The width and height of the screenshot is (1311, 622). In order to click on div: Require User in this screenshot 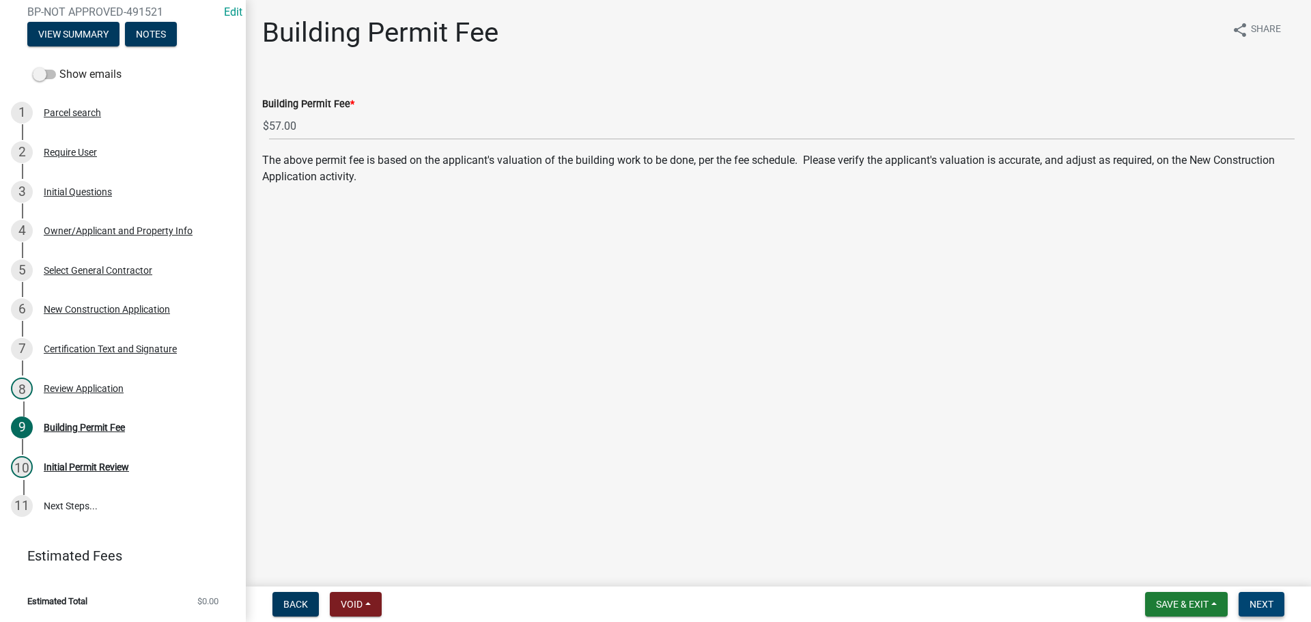, I will do `click(70, 152)`.